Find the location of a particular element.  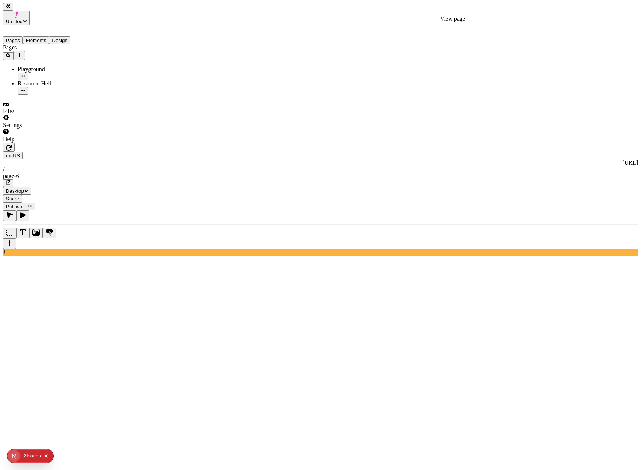

div: Settings is located at coordinates (47, 125).